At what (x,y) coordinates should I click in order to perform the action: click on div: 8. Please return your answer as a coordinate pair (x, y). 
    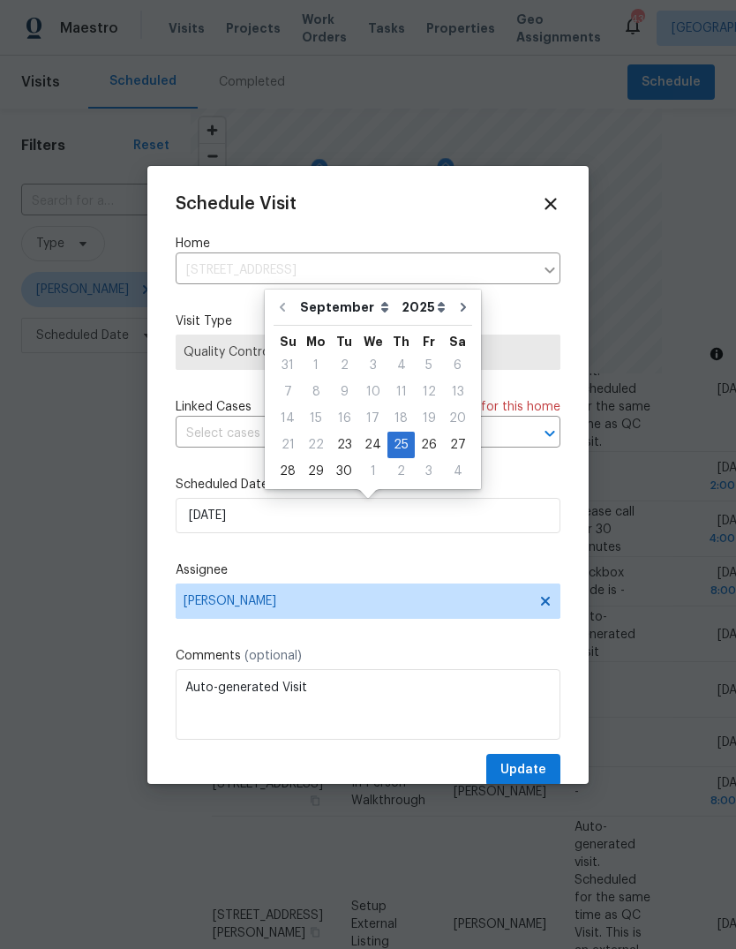
    Looking at the image, I should click on (316, 392).